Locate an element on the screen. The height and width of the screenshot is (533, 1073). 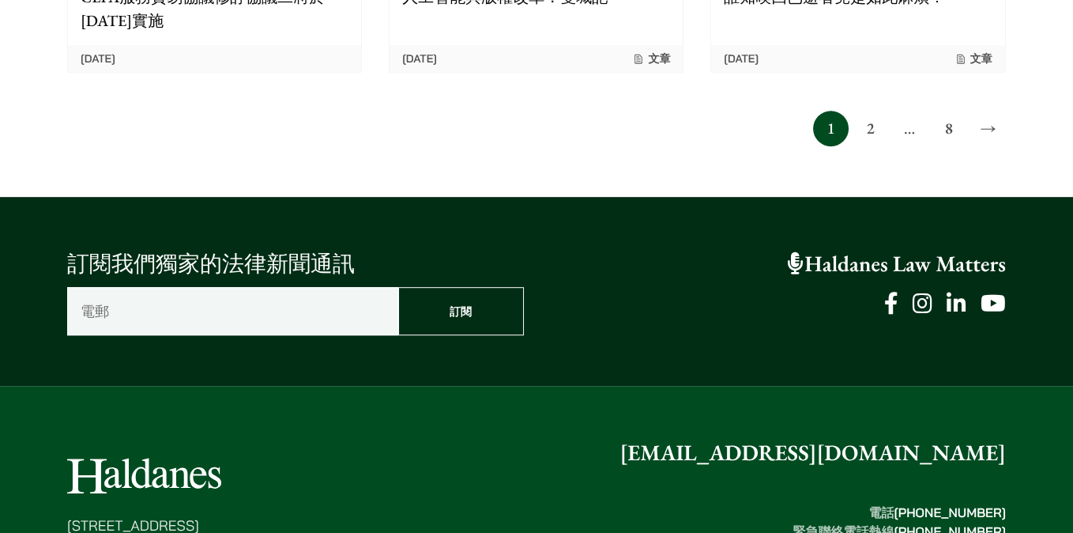
a: Haldanes Law Matters is located at coordinates (897, 264).